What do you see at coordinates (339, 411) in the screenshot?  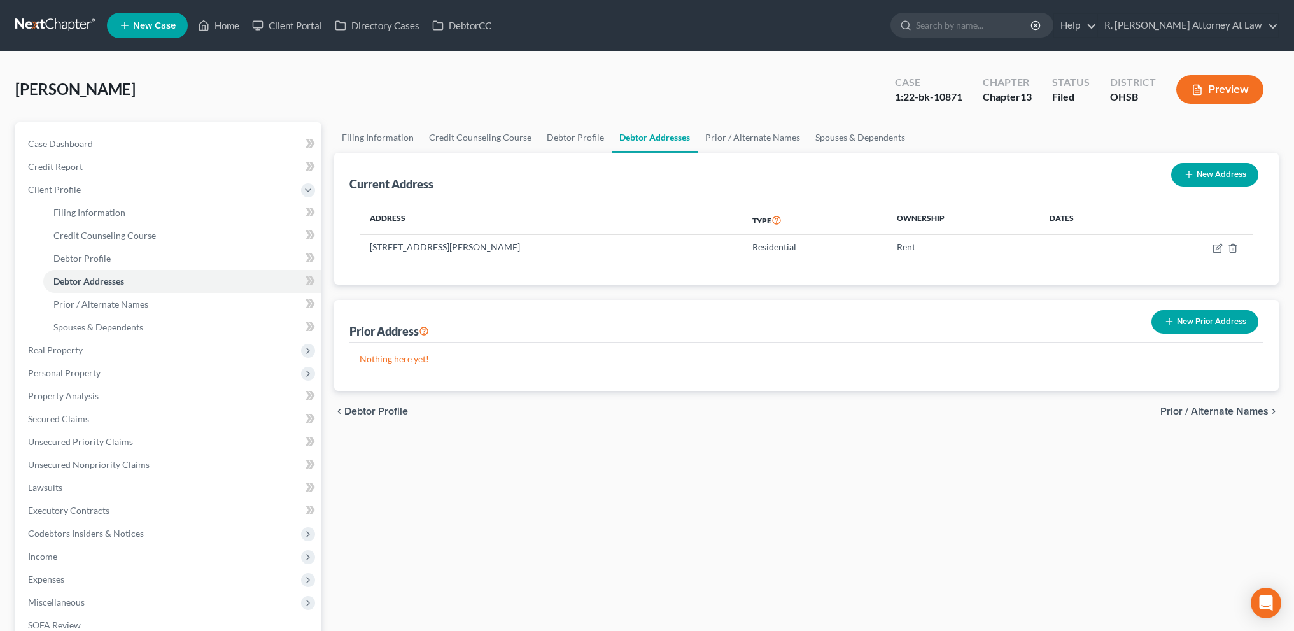 I see `i: chevron_left` at bounding box center [339, 411].